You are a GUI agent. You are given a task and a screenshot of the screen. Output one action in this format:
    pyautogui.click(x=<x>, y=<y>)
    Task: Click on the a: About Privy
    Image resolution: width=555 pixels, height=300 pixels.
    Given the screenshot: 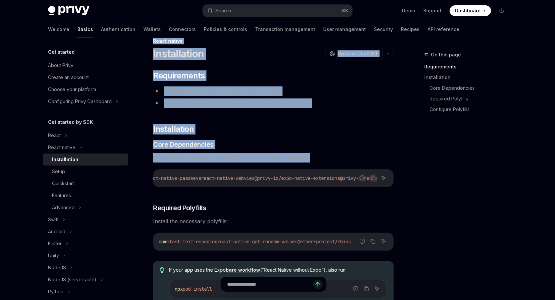 What is the action you would take?
    pyautogui.click(x=85, y=65)
    